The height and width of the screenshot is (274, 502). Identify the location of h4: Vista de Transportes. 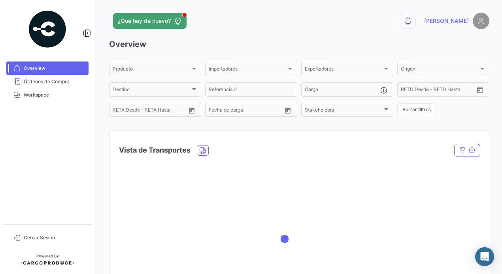
(154, 150).